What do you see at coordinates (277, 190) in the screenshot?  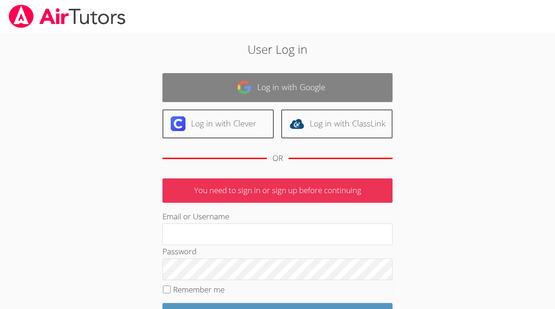 I see `p: You need to sign in or sign up before continuing` at bounding box center [277, 190].